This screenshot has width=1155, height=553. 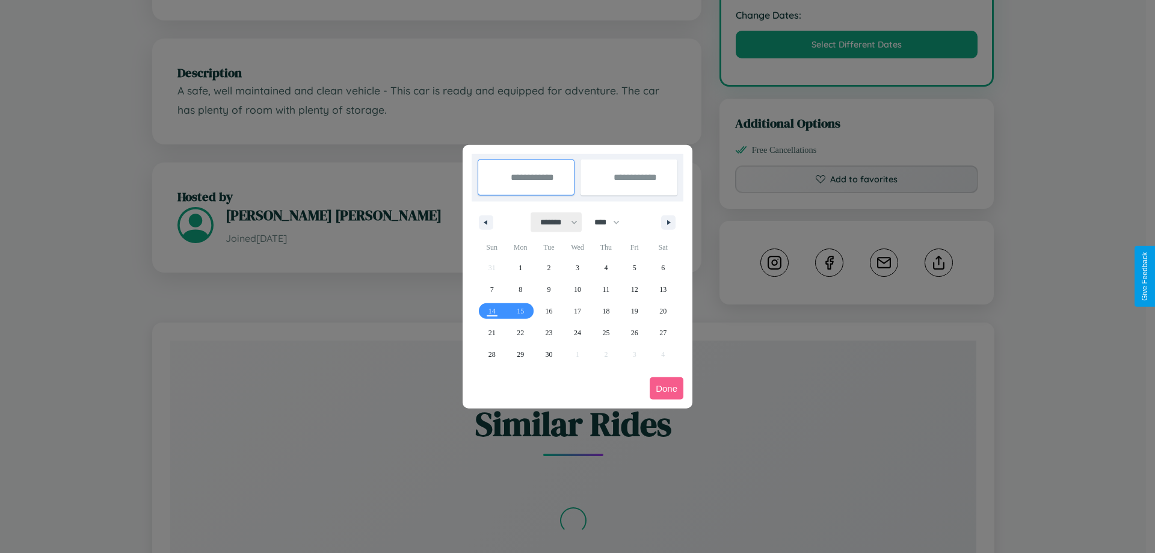 What do you see at coordinates (549, 354) in the screenshot?
I see `button: 30` at bounding box center [549, 354].